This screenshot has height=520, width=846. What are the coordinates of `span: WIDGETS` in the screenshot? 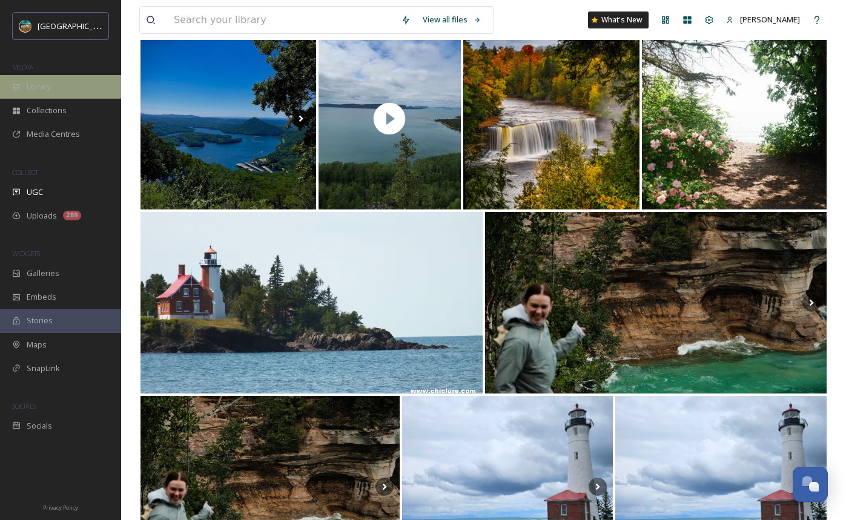 It's located at (26, 253).